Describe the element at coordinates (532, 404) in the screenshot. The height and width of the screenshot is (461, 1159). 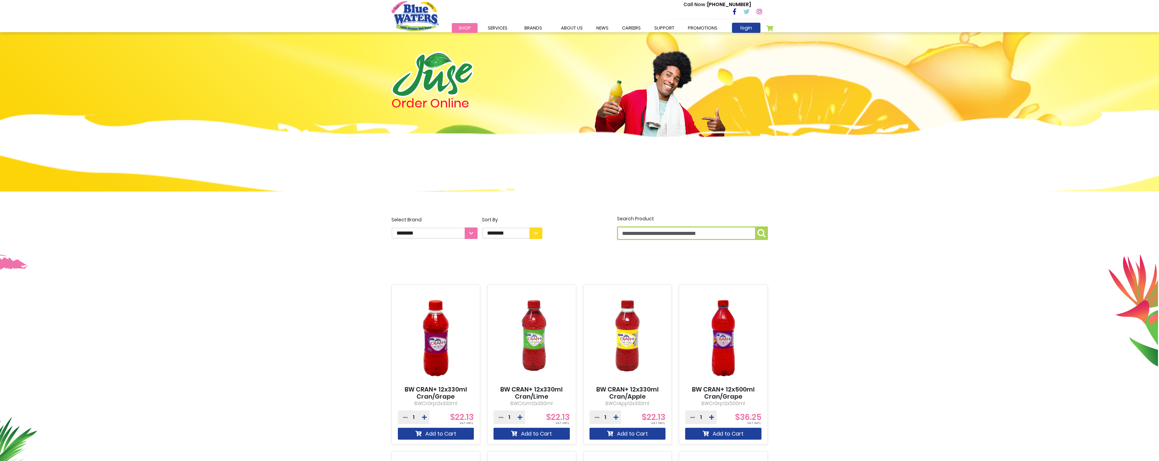
I see `p: BWCrLim12x330ml` at that location.